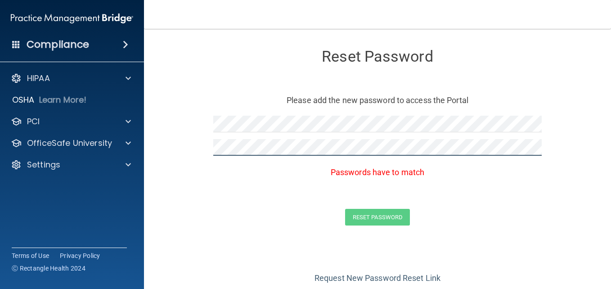 This screenshot has height=289, width=611. Describe the element at coordinates (71, 122) in the screenshot. I see `a: PCI` at that location.